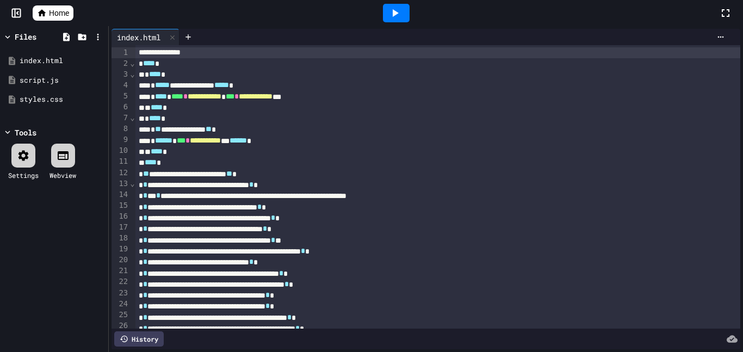 Image resolution: width=743 pixels, height=352 pixels. Describe the element at coordinates (120, 238) in the screenshot. I see `div: 18` at that location.